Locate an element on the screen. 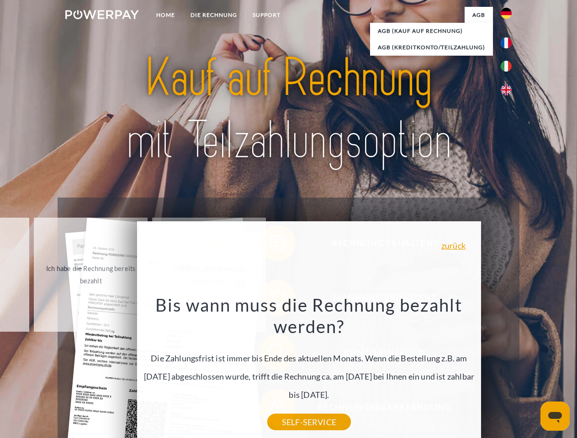  a: agb is located at coordinates (478, 15).